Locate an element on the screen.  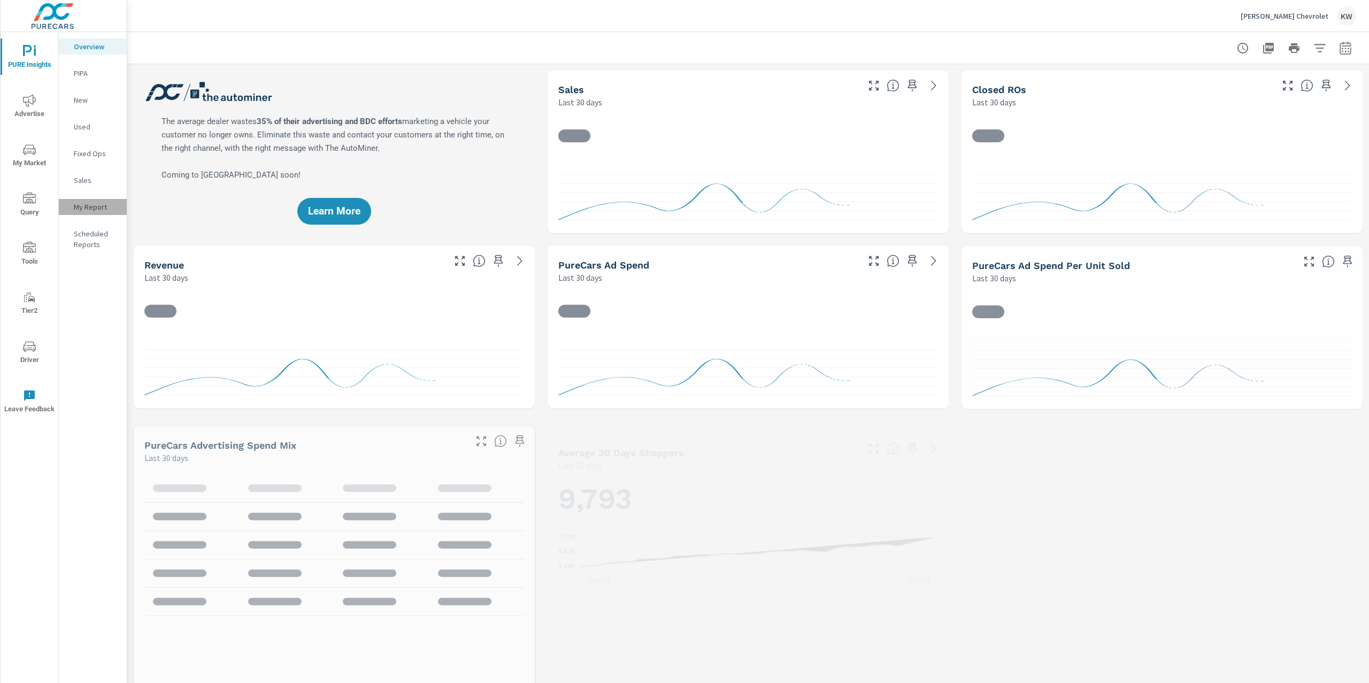
div: Overview is located at coordinates (93, 47).